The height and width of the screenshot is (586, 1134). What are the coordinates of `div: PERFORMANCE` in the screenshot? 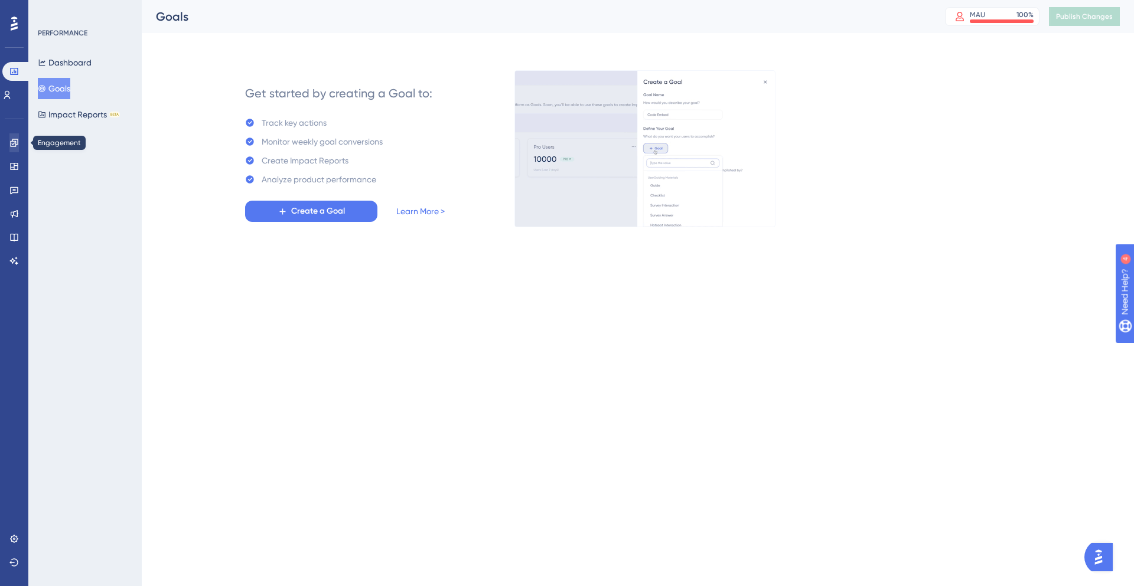 It's located at (63, 33).